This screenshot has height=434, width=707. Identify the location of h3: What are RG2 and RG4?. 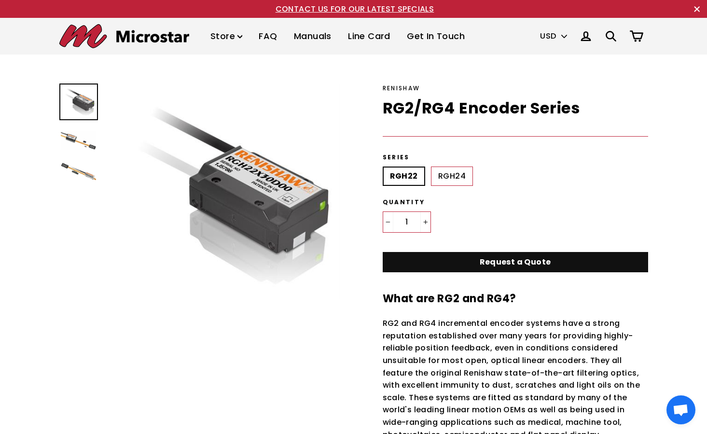
(515, 299).